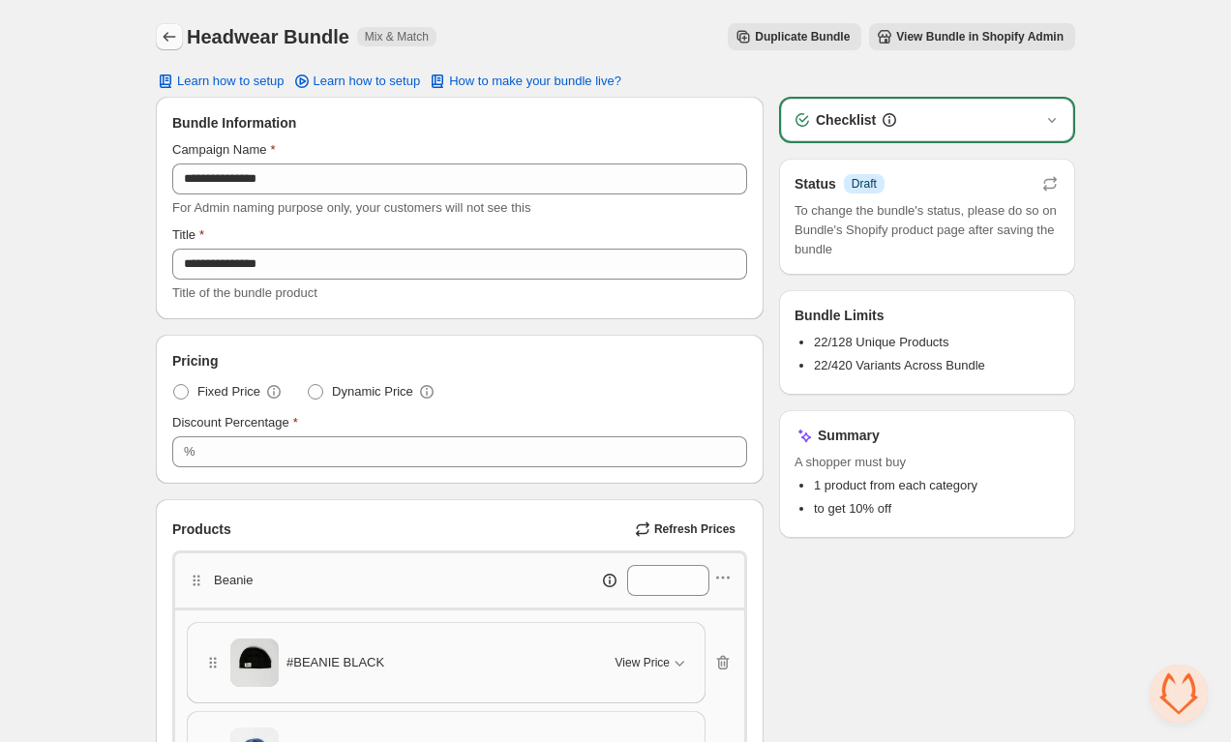 The width and height of the screenshot is (1231, 742). Describe the element at coordinates (899, 365) in the screenshot. I see `span: 22/420 Variants Across Bundle` at that location.